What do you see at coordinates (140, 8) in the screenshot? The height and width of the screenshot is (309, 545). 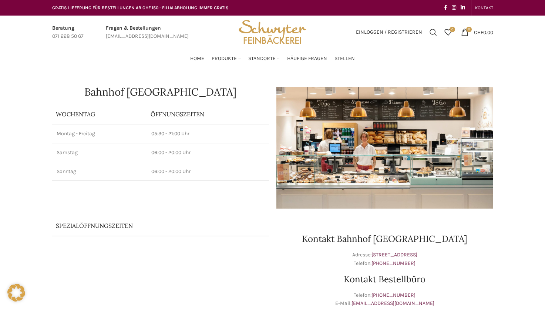 I see `span: GRATIS LIEFERUNG FÜR BESTELLUNGEN AB CHF 150 - FILIALABHOLUNG IMMER GRATIS` at bounding box center [140, 8].